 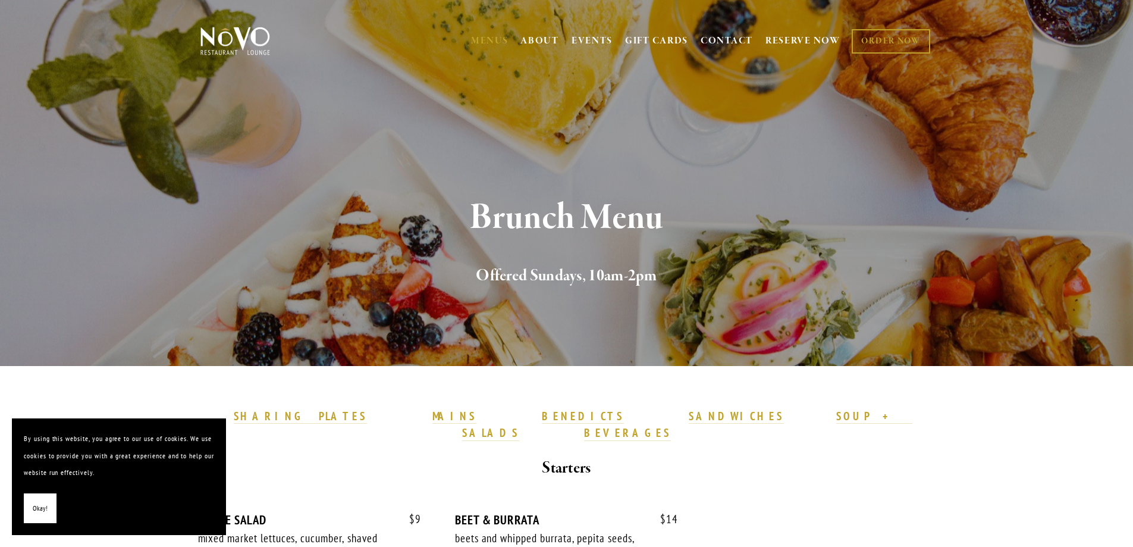 What do you see at coordinates (40, 508) in the screenshot?
I see `button: Okay!` at bounding box center [40, 508].